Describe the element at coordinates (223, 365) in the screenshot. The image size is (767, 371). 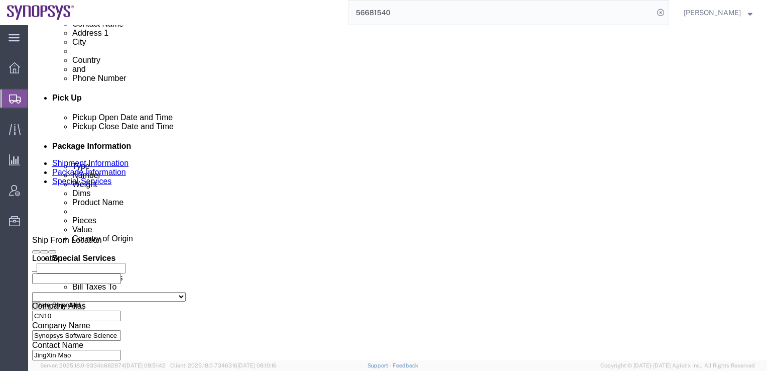
I see `span: Client: 2025.18.0-7346316` at that location.